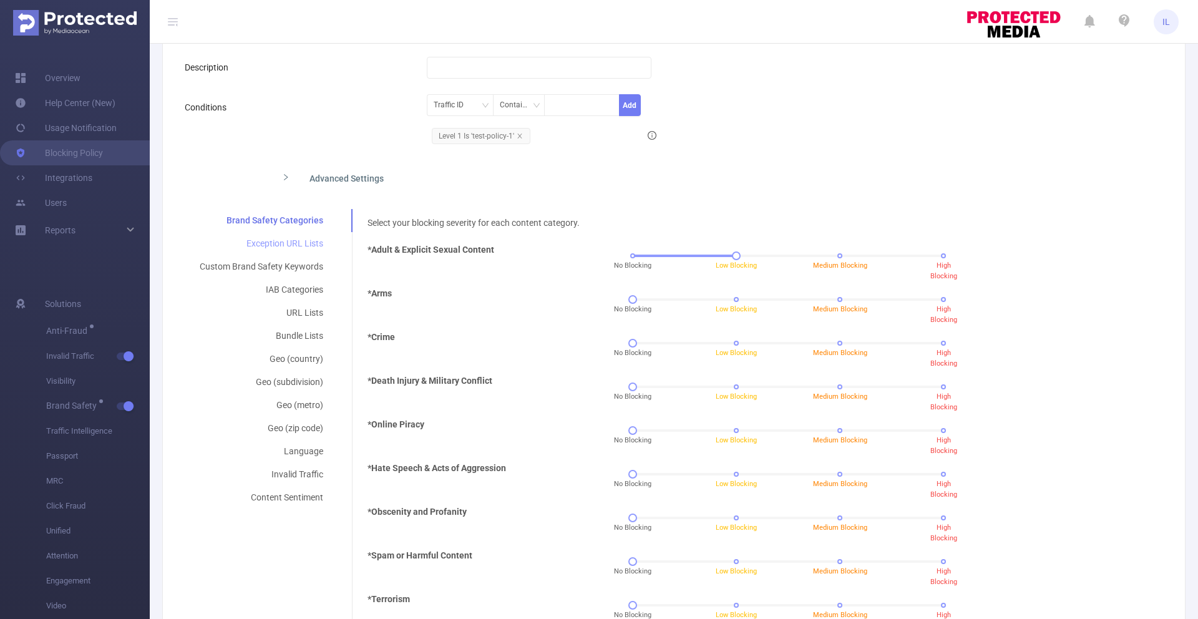 Image resolution: width=1198 pixels, height=619 pixels. What do you see at coordinates (65, 103) in the screenshot?
I see `a: Help Center (New)` at bounding box center [65, 103].